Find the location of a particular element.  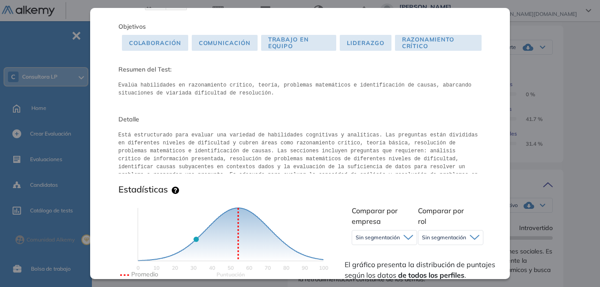

text: 0 is located at coordinates (138, 268).